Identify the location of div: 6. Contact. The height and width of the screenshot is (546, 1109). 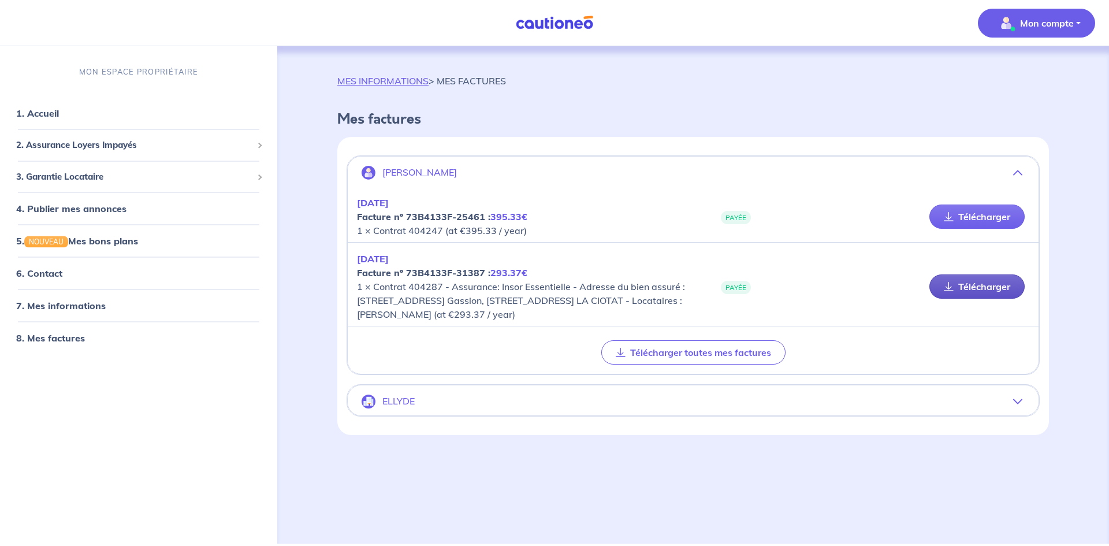
(139, 273).